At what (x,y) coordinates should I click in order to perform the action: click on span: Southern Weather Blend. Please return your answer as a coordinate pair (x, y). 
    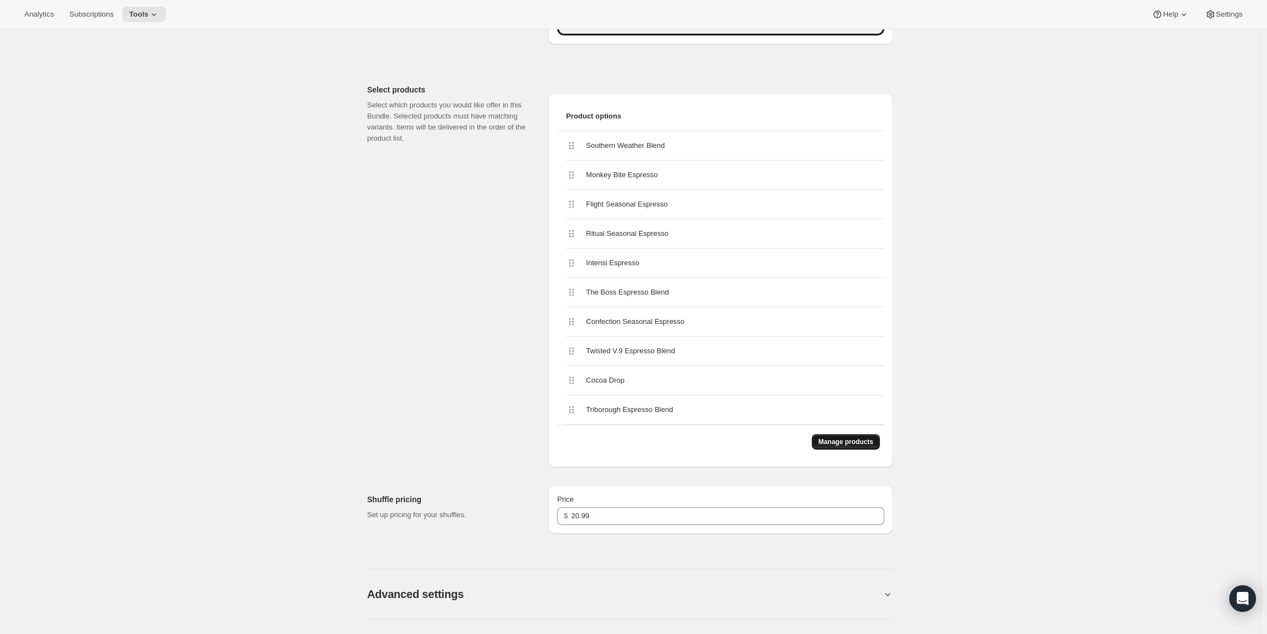
    Looking at the image, I should click on (625, 146).